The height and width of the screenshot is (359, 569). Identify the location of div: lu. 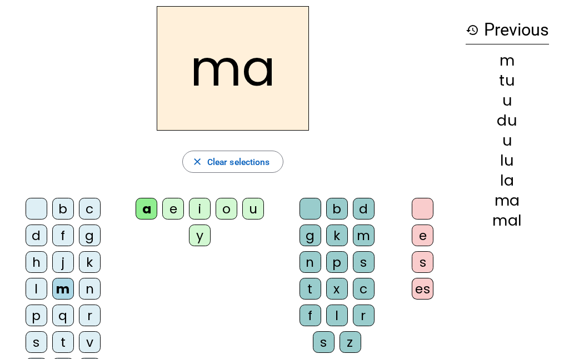
(508, 160).